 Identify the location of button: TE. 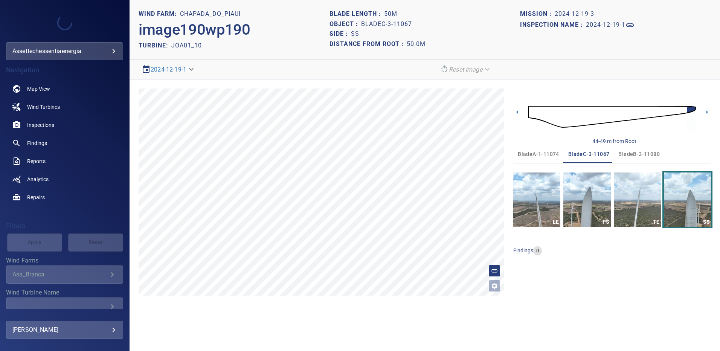
(637, 200).